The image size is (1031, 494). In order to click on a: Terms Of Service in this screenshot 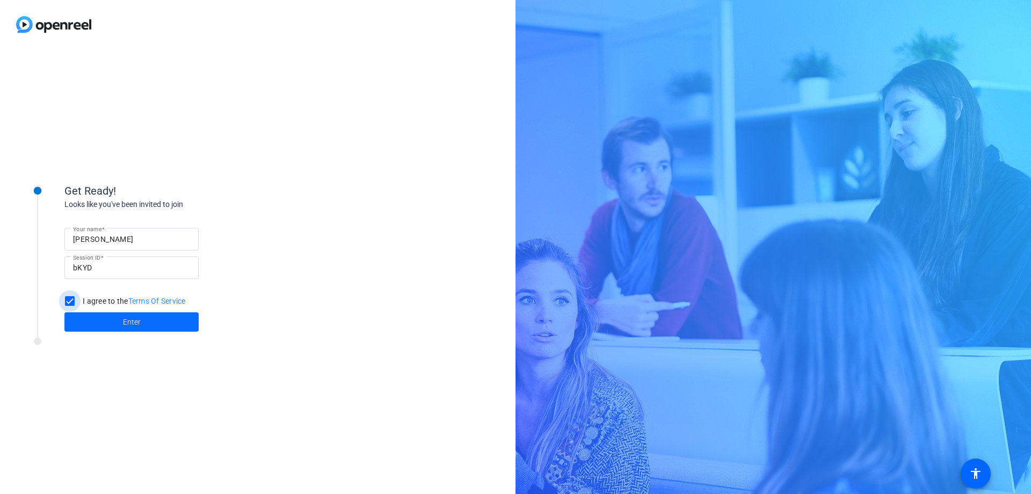, I will do `click(157, 301)`.